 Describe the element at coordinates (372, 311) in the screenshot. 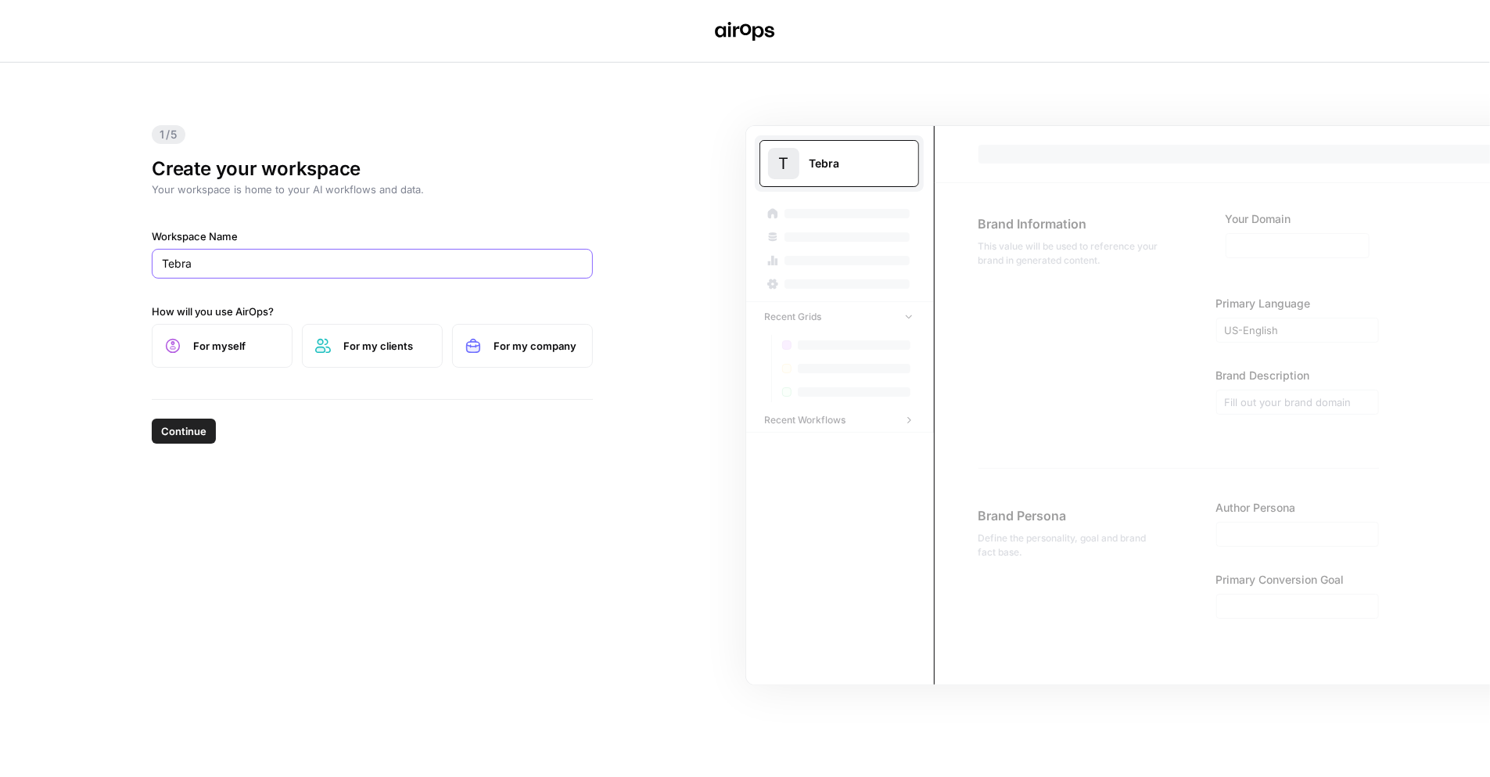

I see `label: How will you use AirOps?` at that location.